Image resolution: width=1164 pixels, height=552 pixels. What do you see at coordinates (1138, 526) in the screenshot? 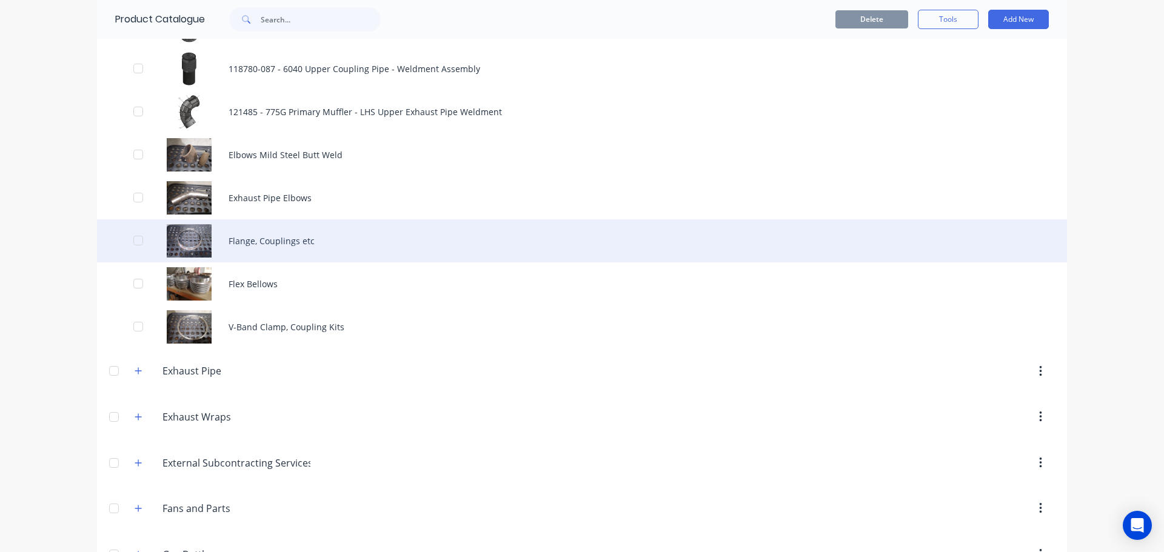
I see `div: Open Intercom Messenger` at bounding box center [1138, 526].